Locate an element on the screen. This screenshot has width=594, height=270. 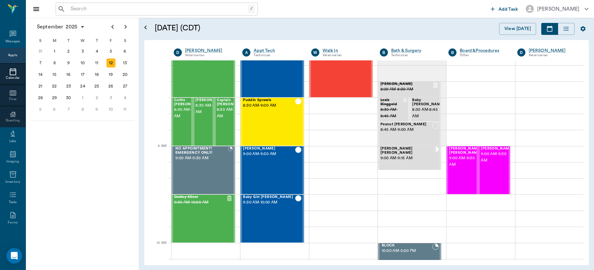
div: Technician is located at coordinates (415, 55).